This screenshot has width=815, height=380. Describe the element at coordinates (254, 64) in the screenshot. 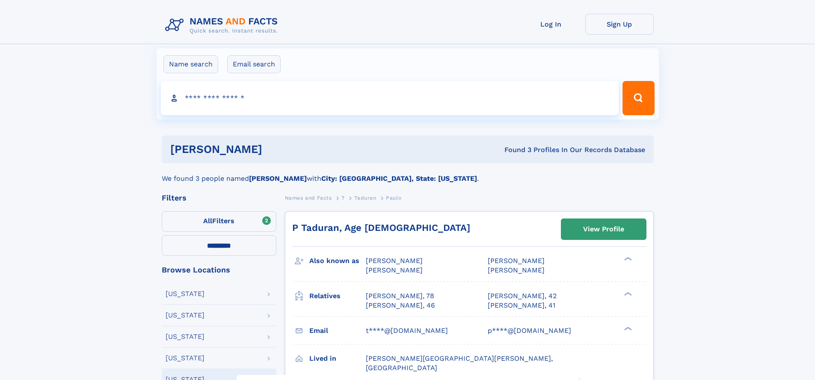

I see `label: Email search` at that location.